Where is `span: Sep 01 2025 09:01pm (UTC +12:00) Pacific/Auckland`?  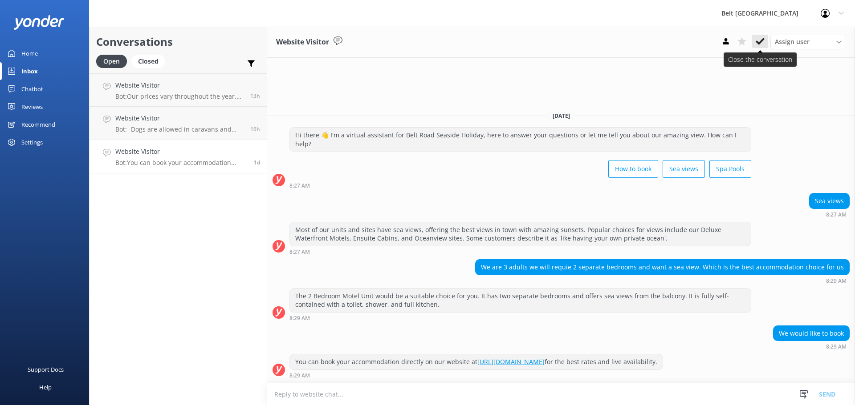
span: Sep 01 2025 09:01pm (UTC +12:00) Pacific/Auckland is located at coordinates (255, 129).